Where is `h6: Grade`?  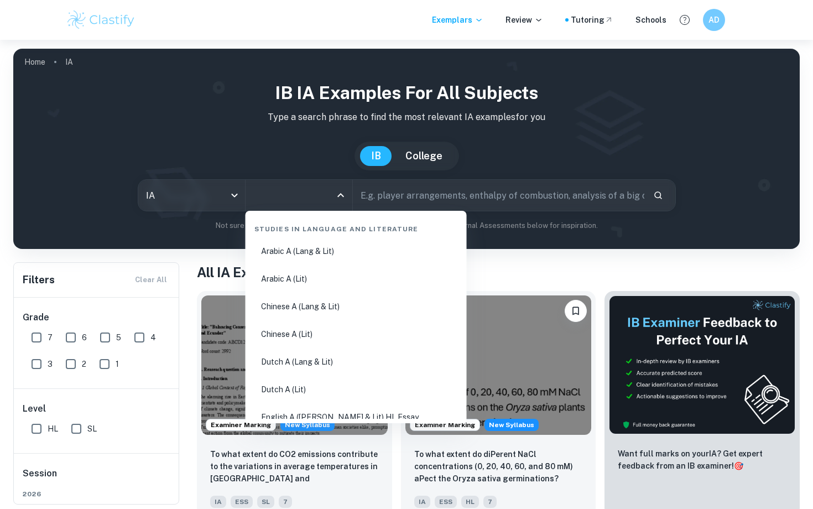
h6: Grade is located at coordinates (97, 318).